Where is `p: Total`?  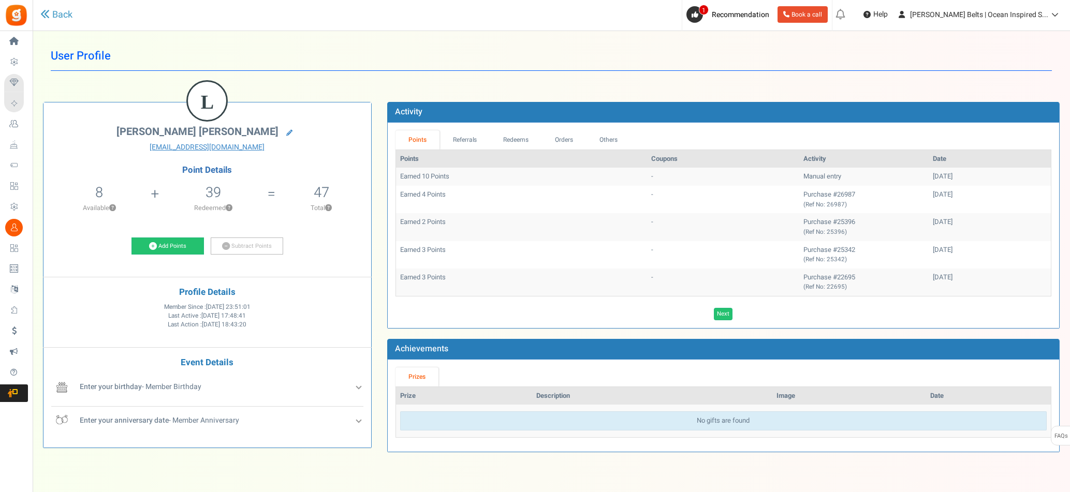 p: Total is located at coordinates (321, 208).